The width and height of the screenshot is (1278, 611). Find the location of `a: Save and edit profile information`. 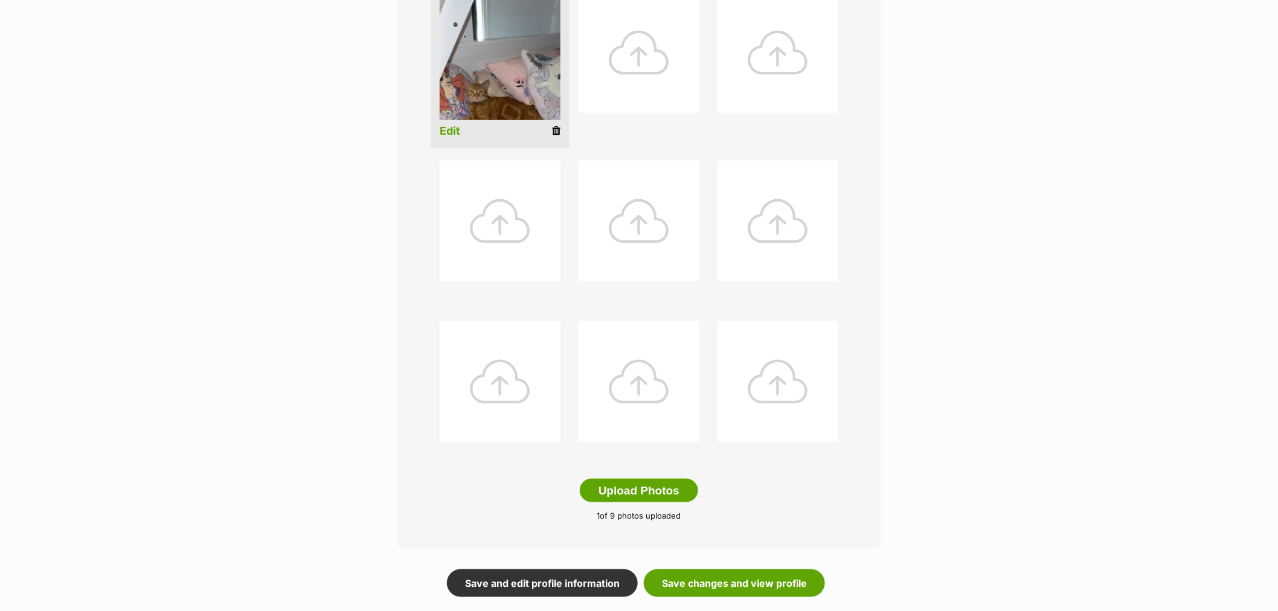

a: Save and edit profile information is located at coordinates (542, 583).